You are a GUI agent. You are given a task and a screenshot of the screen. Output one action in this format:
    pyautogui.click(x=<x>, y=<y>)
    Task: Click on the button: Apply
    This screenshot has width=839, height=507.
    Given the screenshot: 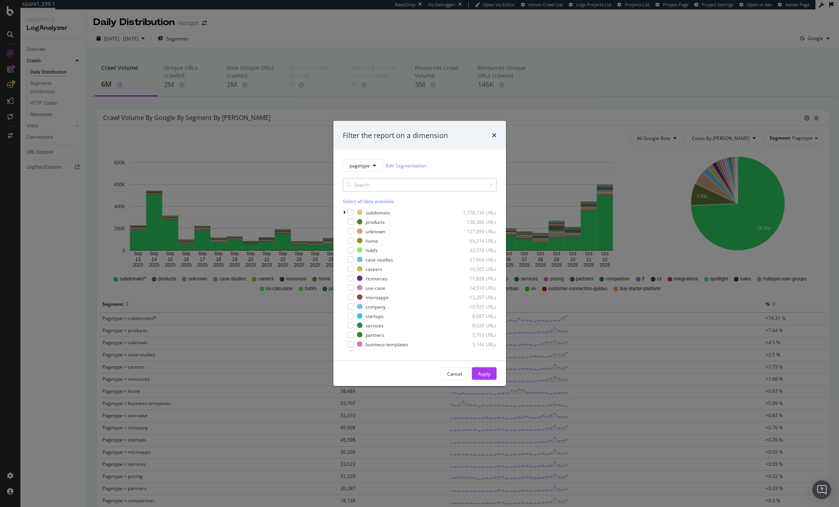 What is the action you would take?
    pyautogui.click(x=484, y=374)
    